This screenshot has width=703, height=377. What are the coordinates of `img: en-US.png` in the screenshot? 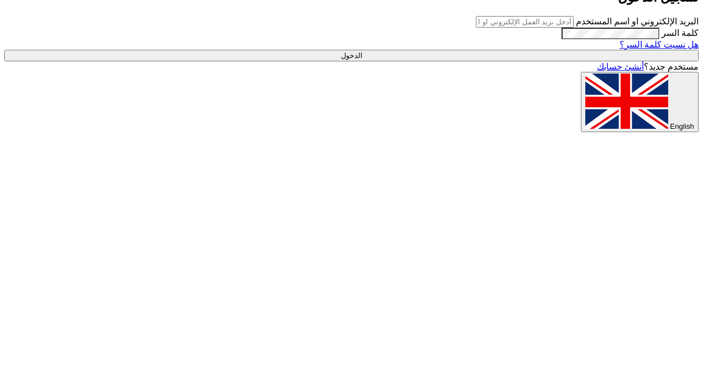 It's located at (627, 101).